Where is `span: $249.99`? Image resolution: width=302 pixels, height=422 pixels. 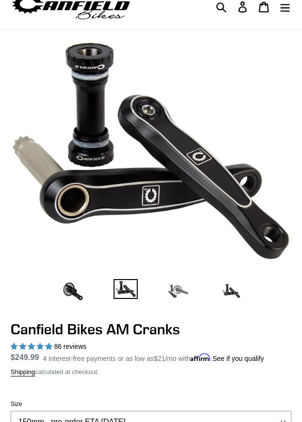 span: $249.99 is located at coordinates (25, 357).